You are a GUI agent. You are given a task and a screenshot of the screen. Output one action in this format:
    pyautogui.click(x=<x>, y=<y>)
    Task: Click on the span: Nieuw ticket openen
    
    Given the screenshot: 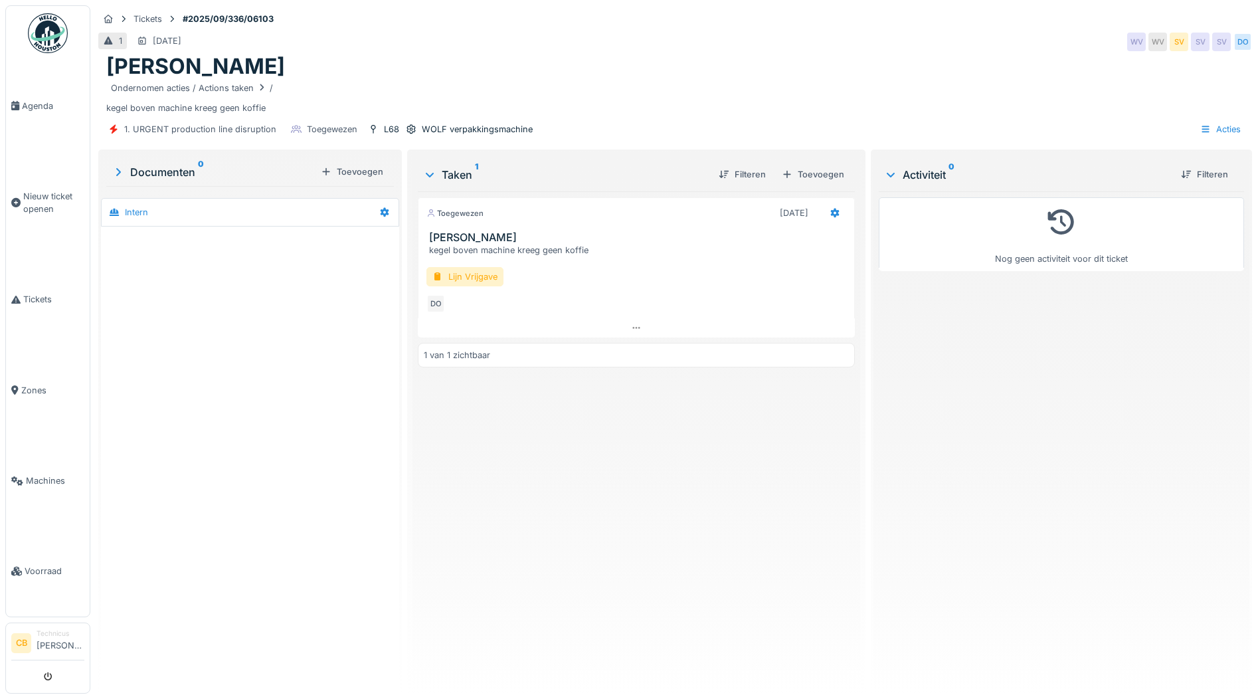 What is the action you would take?
    pyautogui.click(x=54, y=203)
    